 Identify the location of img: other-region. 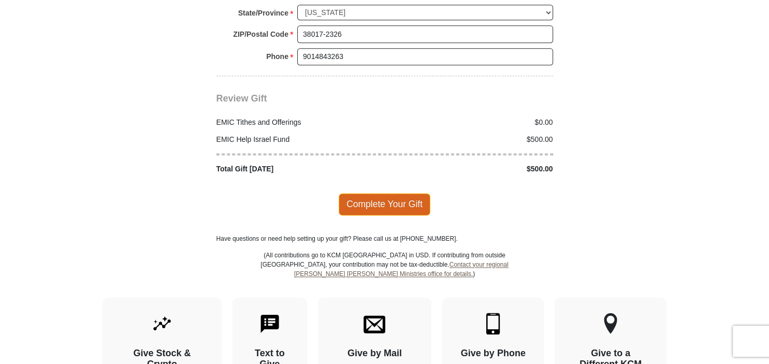
(611, 324).